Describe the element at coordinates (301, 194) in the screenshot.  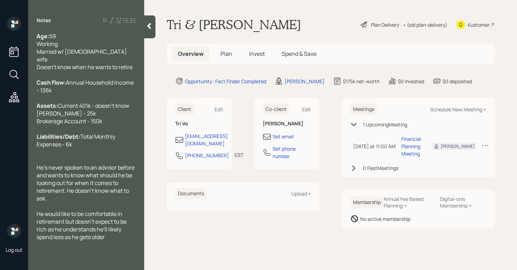
I see `div: Upload +` at that location.